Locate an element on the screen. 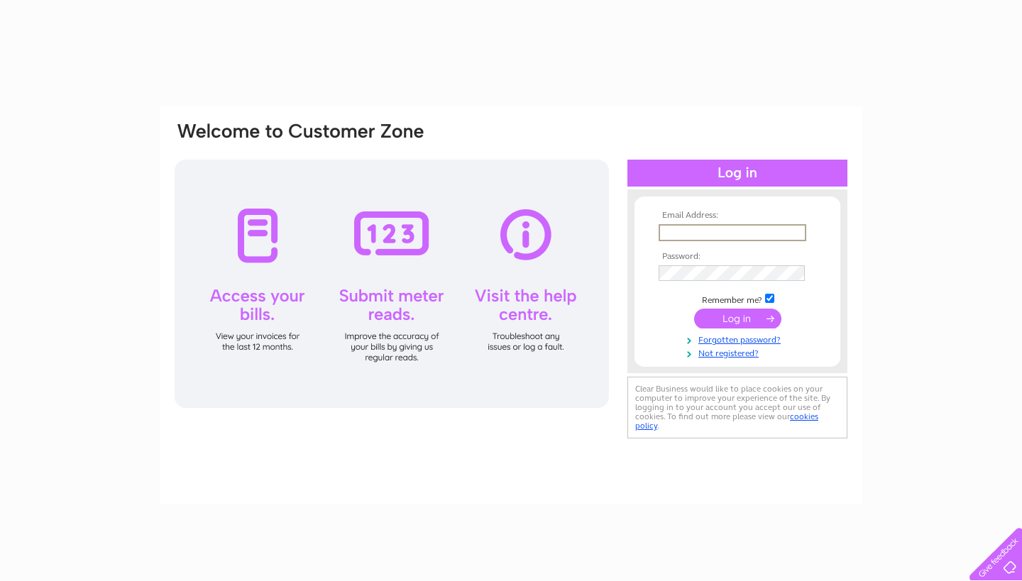 This screenshot has width=1022, height=581. a: Forgotten password? is located at coordinates (738, 338).